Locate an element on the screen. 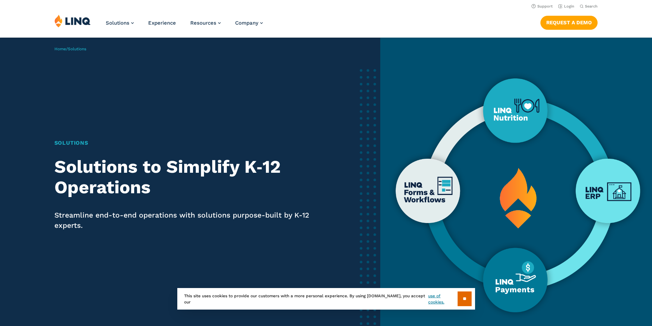 This screenshot has width=652, height=326. span: Resources is located at coordinates (203, 23).